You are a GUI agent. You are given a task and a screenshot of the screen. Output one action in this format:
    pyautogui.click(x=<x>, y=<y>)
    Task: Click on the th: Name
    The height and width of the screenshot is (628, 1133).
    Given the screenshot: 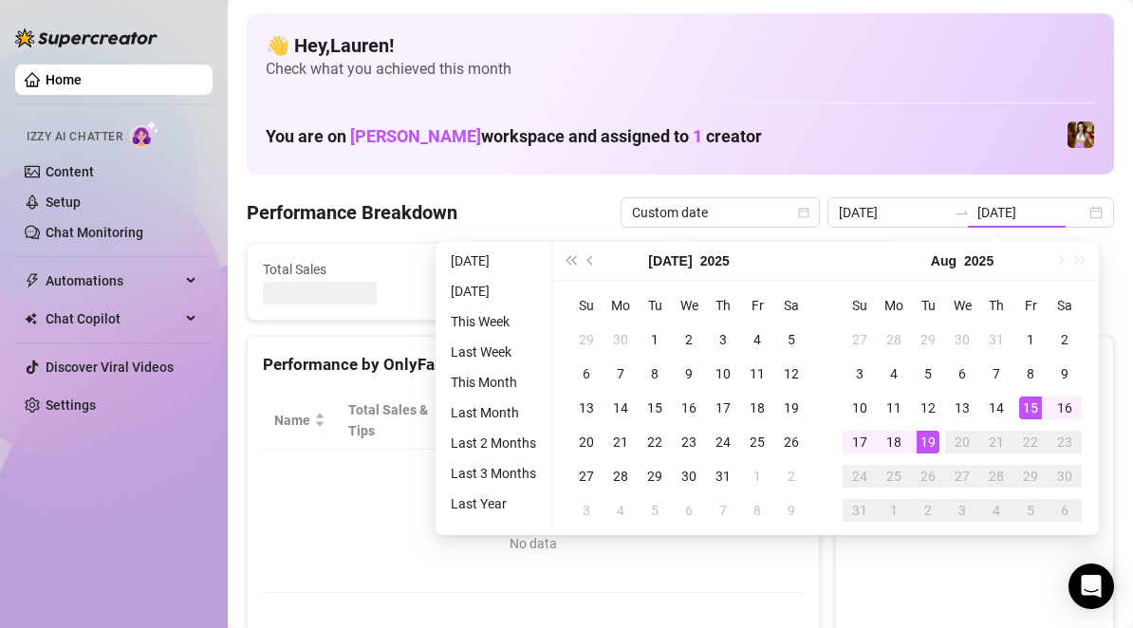 What is the action you would take?
    pyautogui.click(x=300, y=420)
    